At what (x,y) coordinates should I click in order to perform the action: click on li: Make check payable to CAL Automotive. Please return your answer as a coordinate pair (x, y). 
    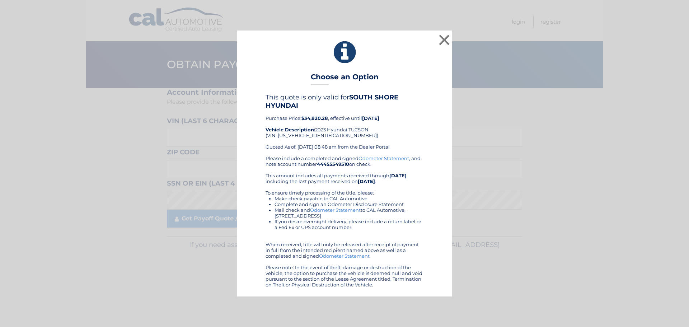
    Looking at the image, I should click on (349, 198).